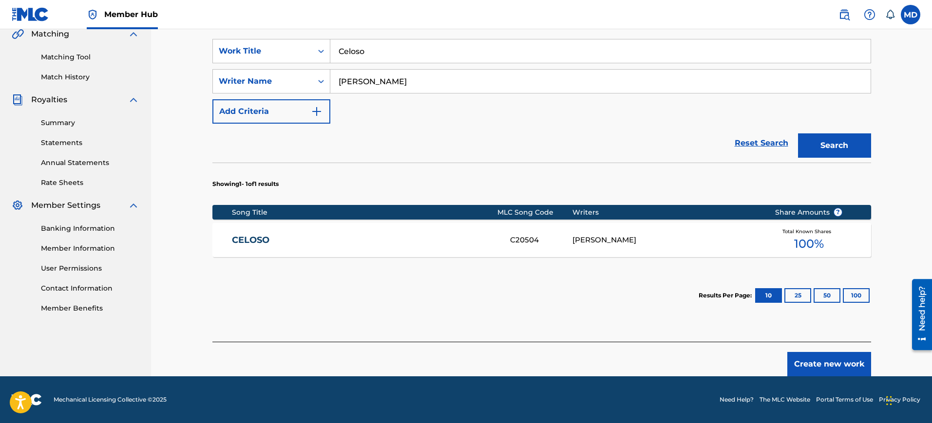 This screenshot has width=932, height=423. I want to click on div: Need help?, so click(17, 33).